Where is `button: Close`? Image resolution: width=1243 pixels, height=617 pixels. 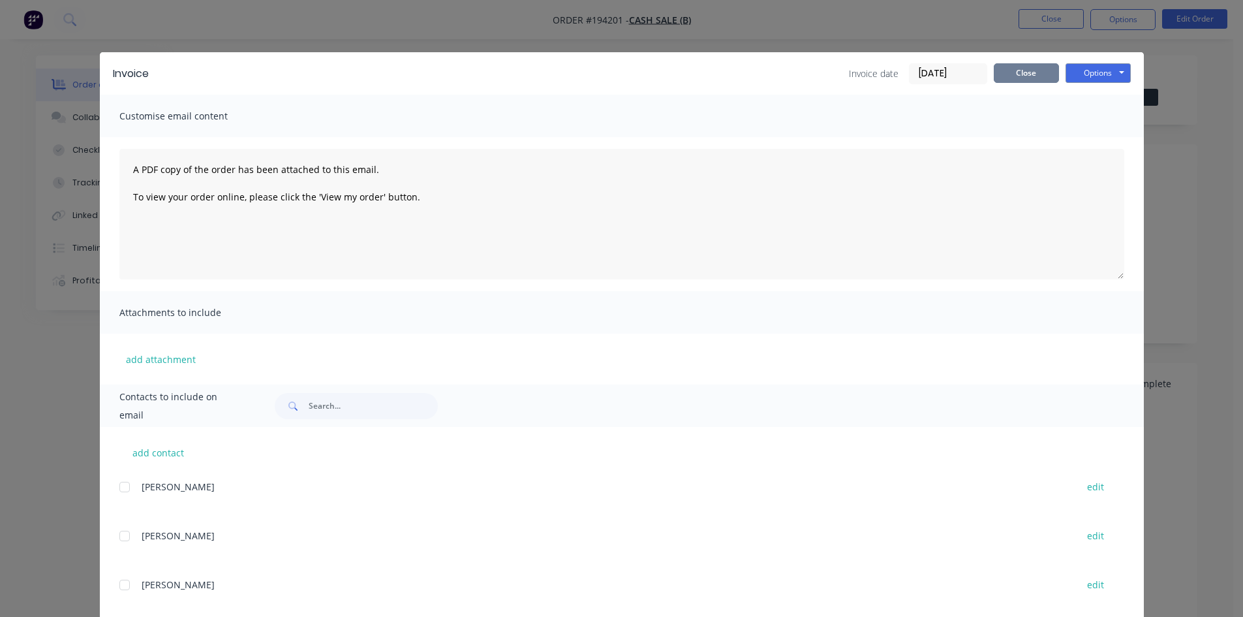
button: Close is located at coordinates (1027, 73).